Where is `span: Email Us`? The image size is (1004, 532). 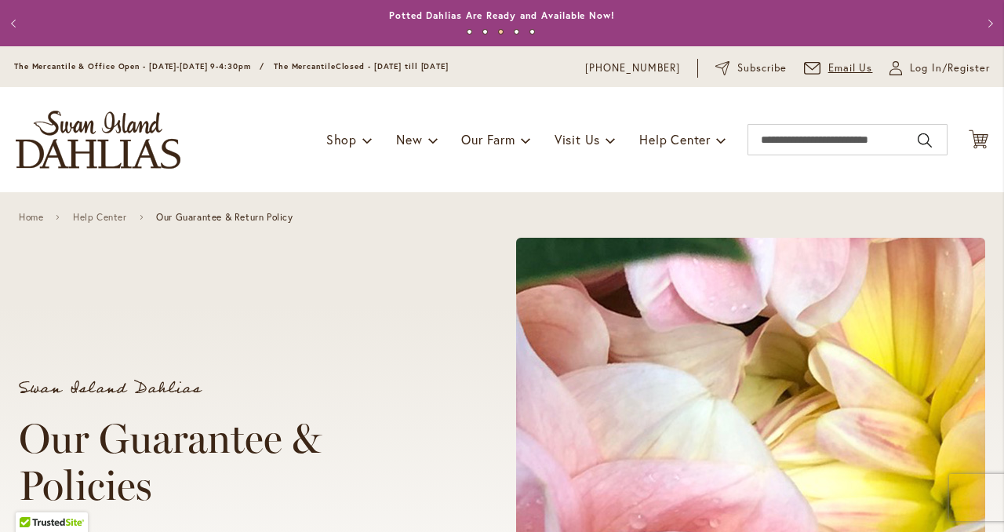 span: Email Us is located at coordinates (850, 68).